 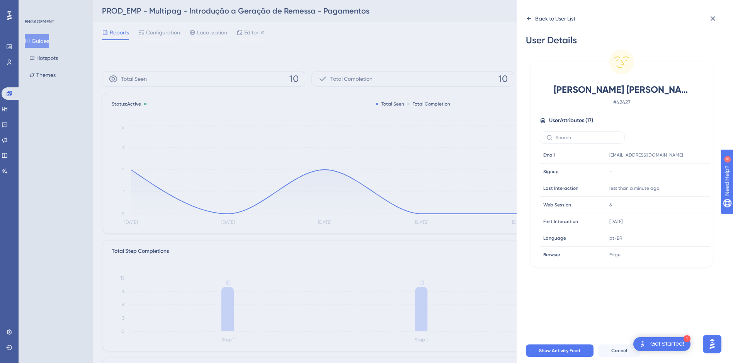 I want to click on button: Show Activity Feed, so click(x=559, y=350).